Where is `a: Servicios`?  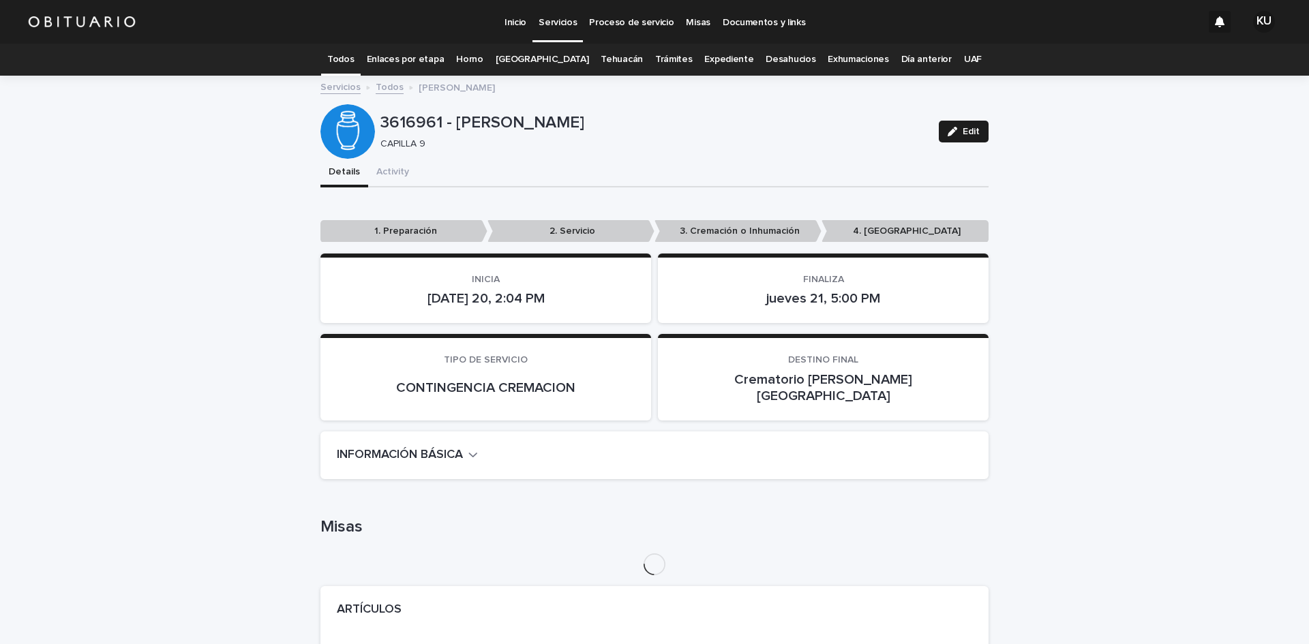 a: Servicios is located at coordinates (340, 86).